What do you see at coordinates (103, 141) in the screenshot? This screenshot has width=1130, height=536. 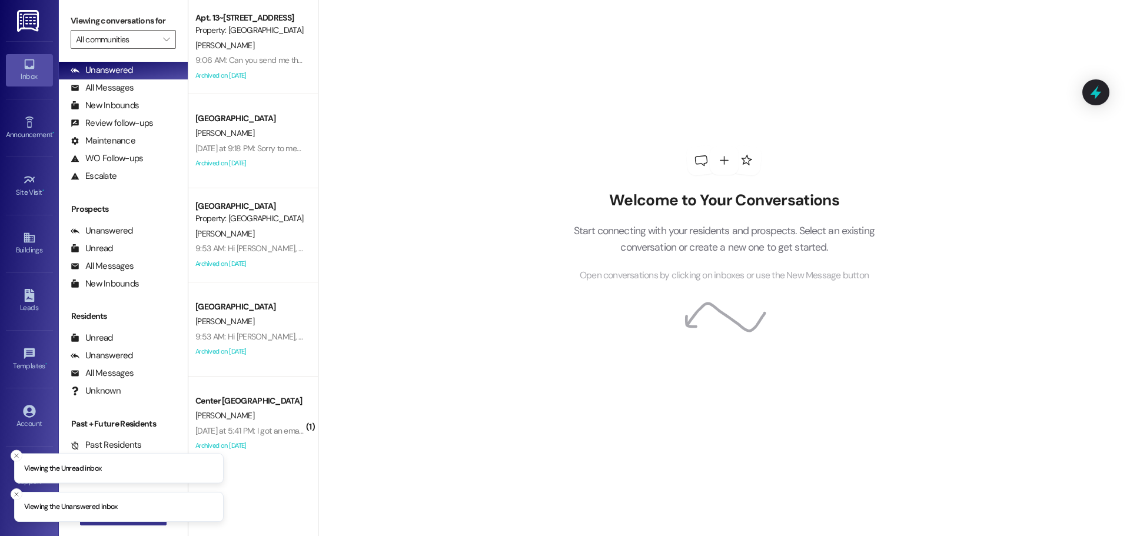 I see `div: Maintenance` at bounding box center [103, 141].